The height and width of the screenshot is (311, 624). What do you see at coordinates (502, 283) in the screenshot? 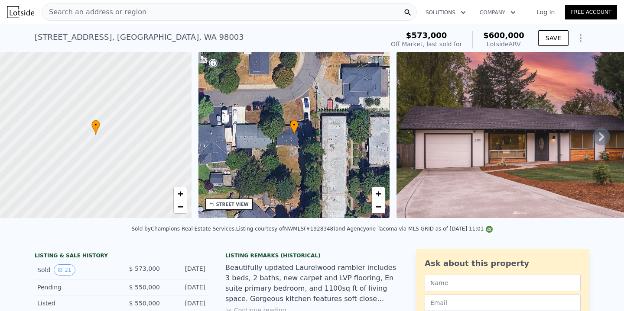
I see `input: Name` at bounding box center [502, 283].